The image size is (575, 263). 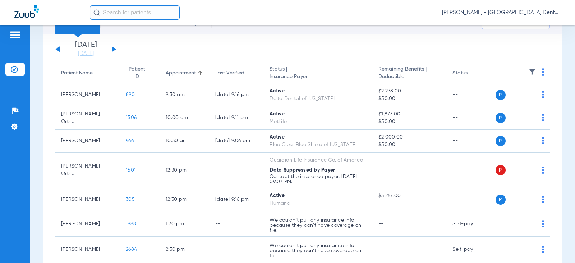 I want to click on div: MetLife, so click(x=318, y=122).